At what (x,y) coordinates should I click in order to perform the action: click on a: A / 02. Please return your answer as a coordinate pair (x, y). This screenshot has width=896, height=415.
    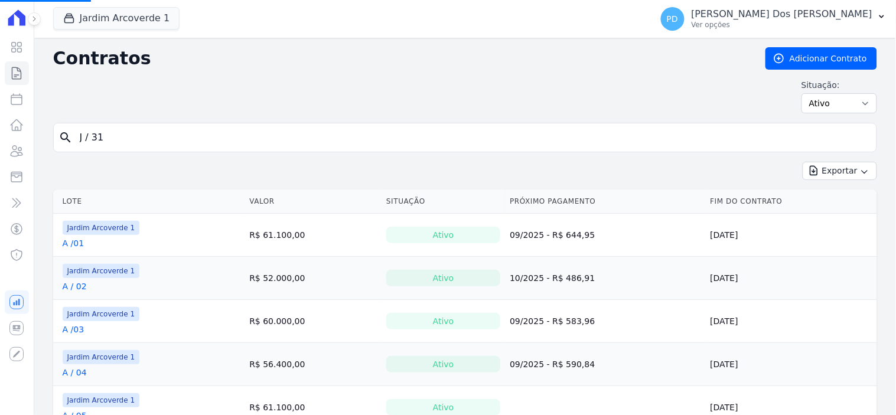
    Looking at the image, I should click on (74, 286).